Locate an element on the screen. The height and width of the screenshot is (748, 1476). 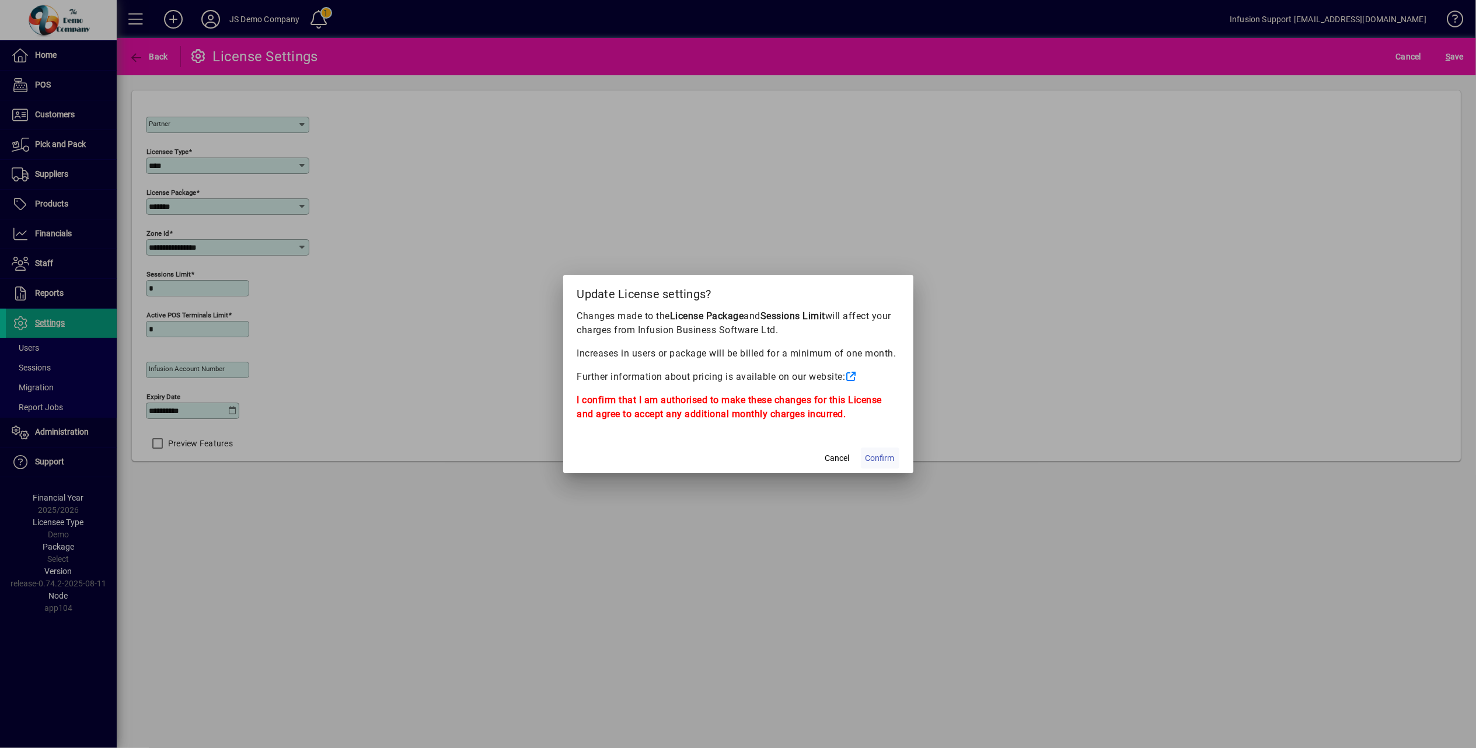
button: Cancel is located at coordinates (837, 458).